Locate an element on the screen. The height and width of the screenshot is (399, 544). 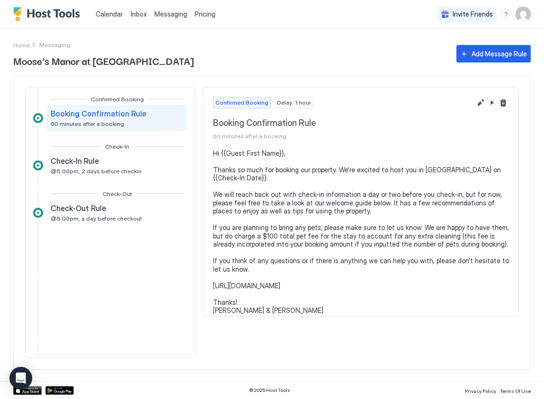
span: Inbox is located at coordinates (139, 14).